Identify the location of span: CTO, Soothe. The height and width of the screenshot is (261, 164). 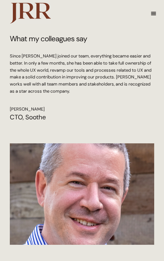
(28, 117).